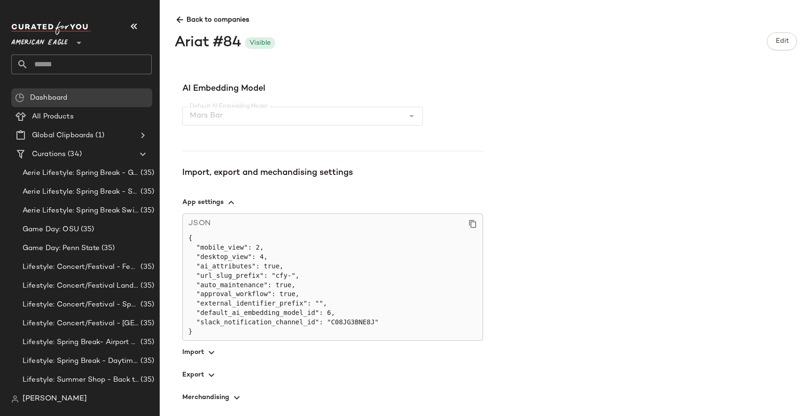 This screenshot has height=416, width=812. Describe the element at coordinates (99, 135) in the screenshot. I see `span: (1)` at that location.